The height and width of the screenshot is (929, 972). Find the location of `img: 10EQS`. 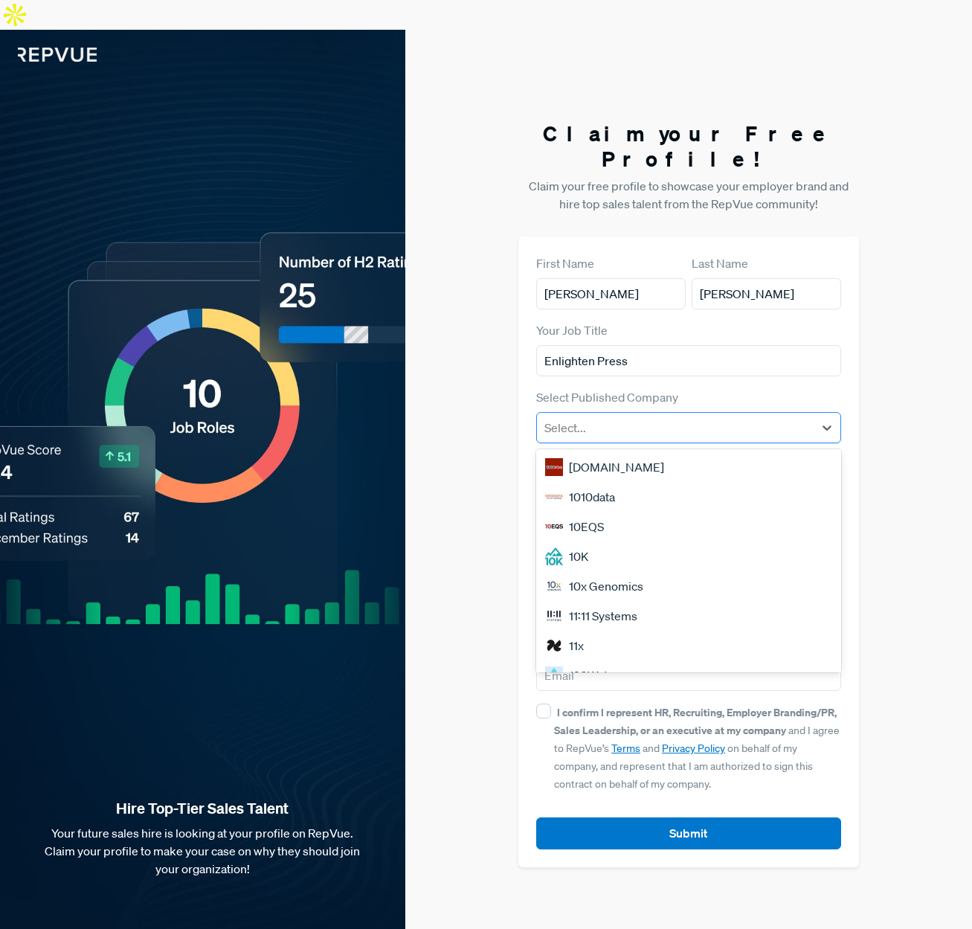

img: 10EQS is located at coordinates (554, 527).